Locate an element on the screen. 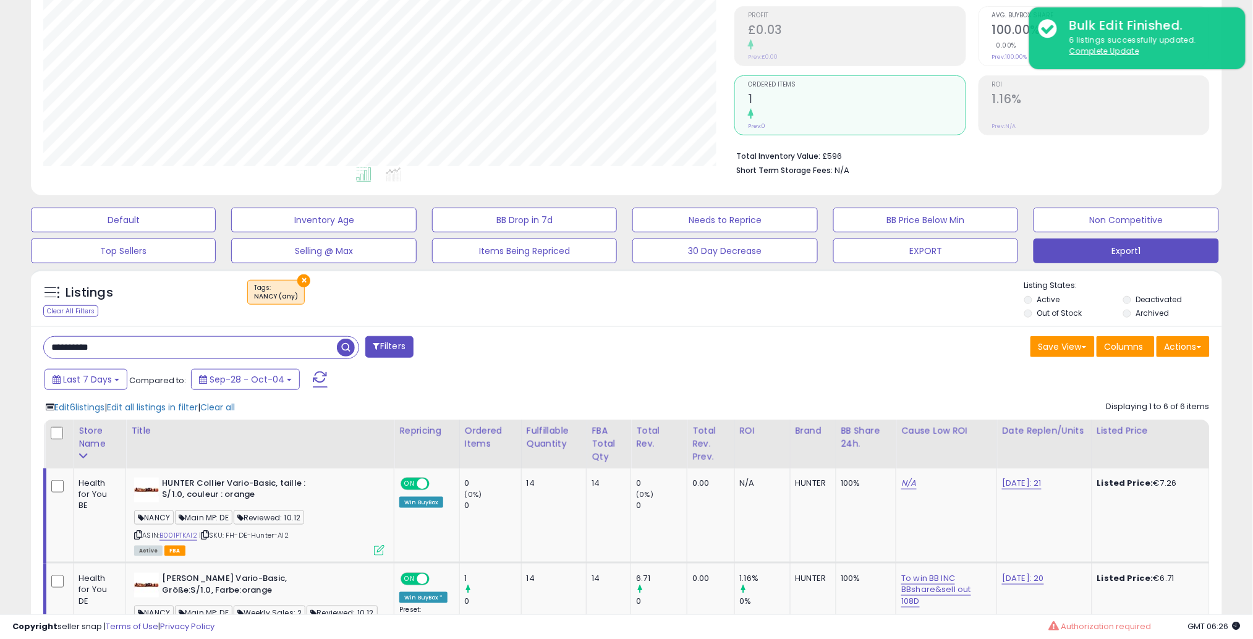  span: Edit 6 listings is located at coordinates (79, 407).